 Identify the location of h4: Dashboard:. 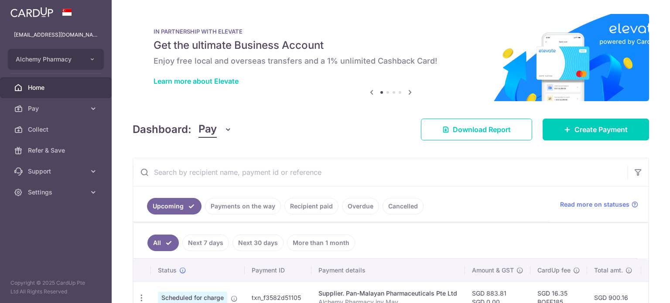
(162, 129).